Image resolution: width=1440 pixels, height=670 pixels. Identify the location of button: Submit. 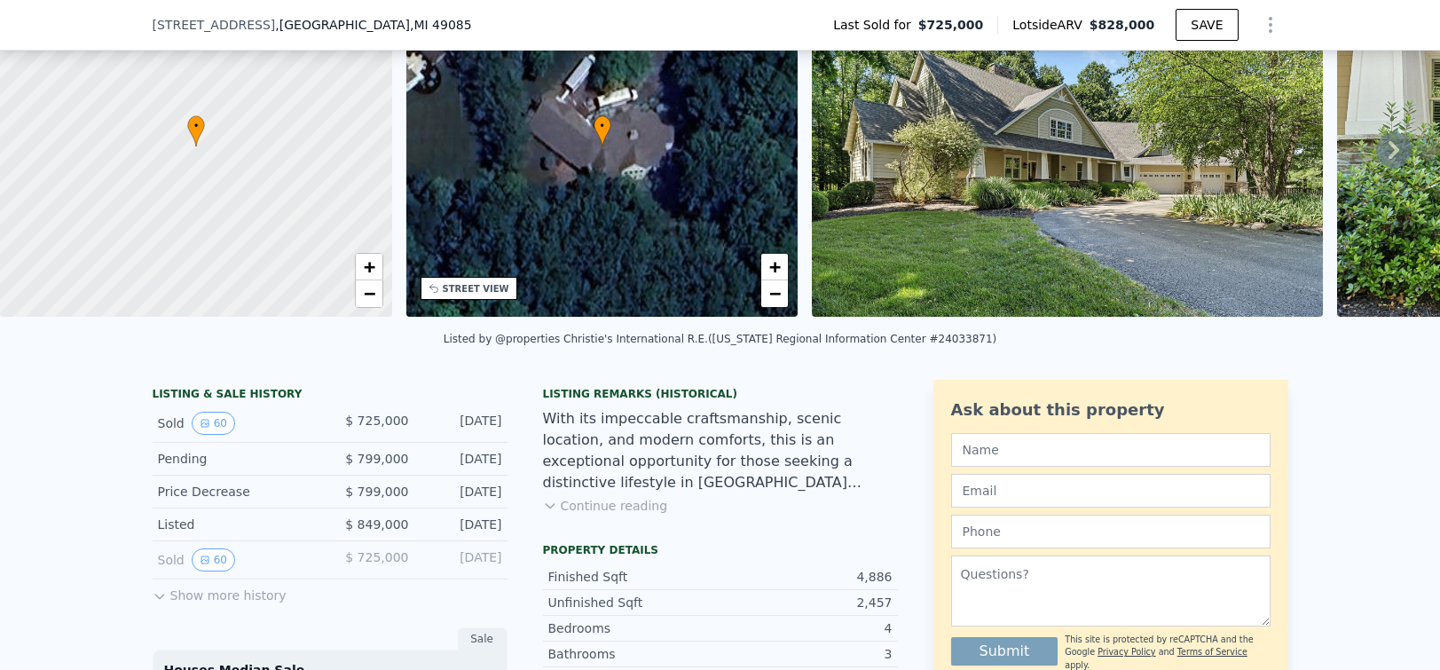
(1004, 651).